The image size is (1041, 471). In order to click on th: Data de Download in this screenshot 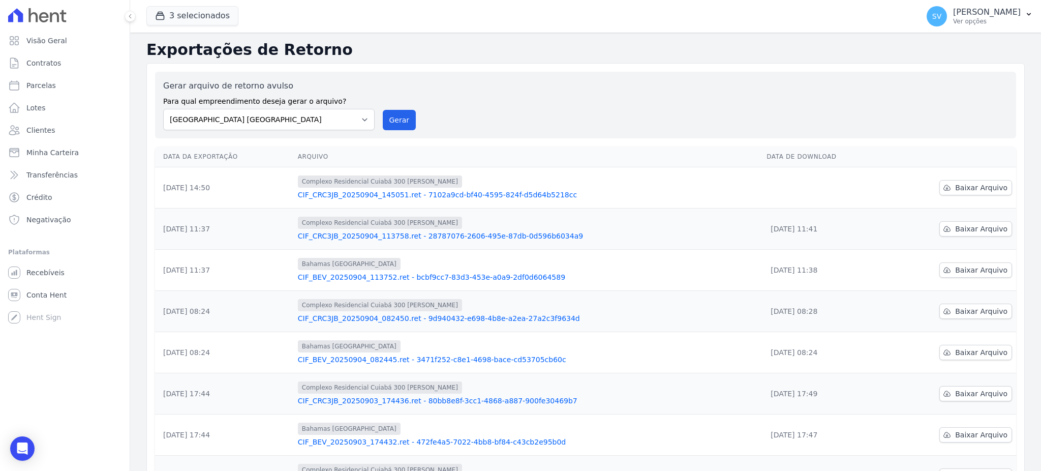, I will do `click(824, 157)`.